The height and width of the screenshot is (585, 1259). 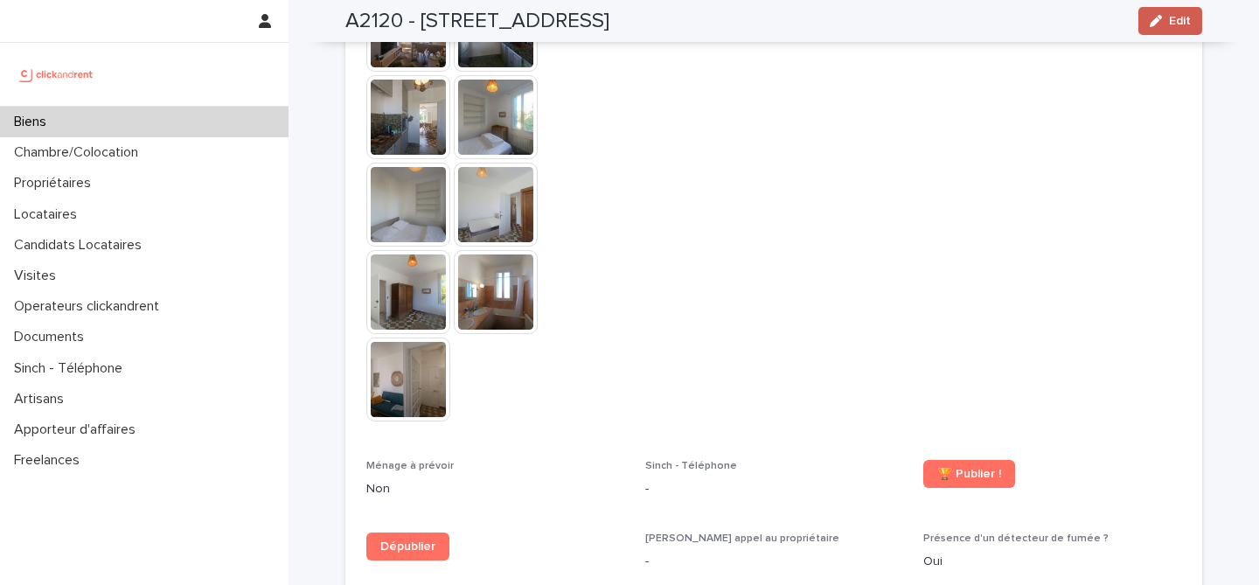 What do you see at coordinates (407, 546) in the screenshot?
I see `a: Dépublier` at bounding box center [407, 546].